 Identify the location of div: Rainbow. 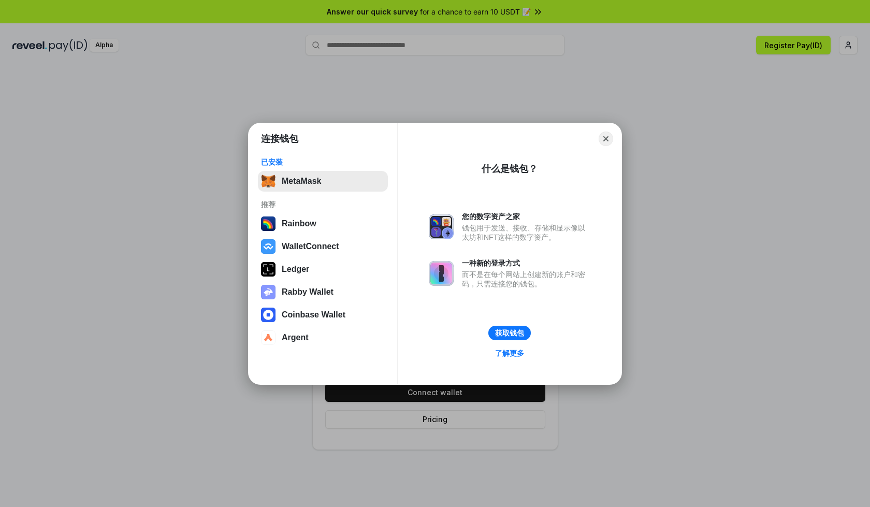
(299, 224).